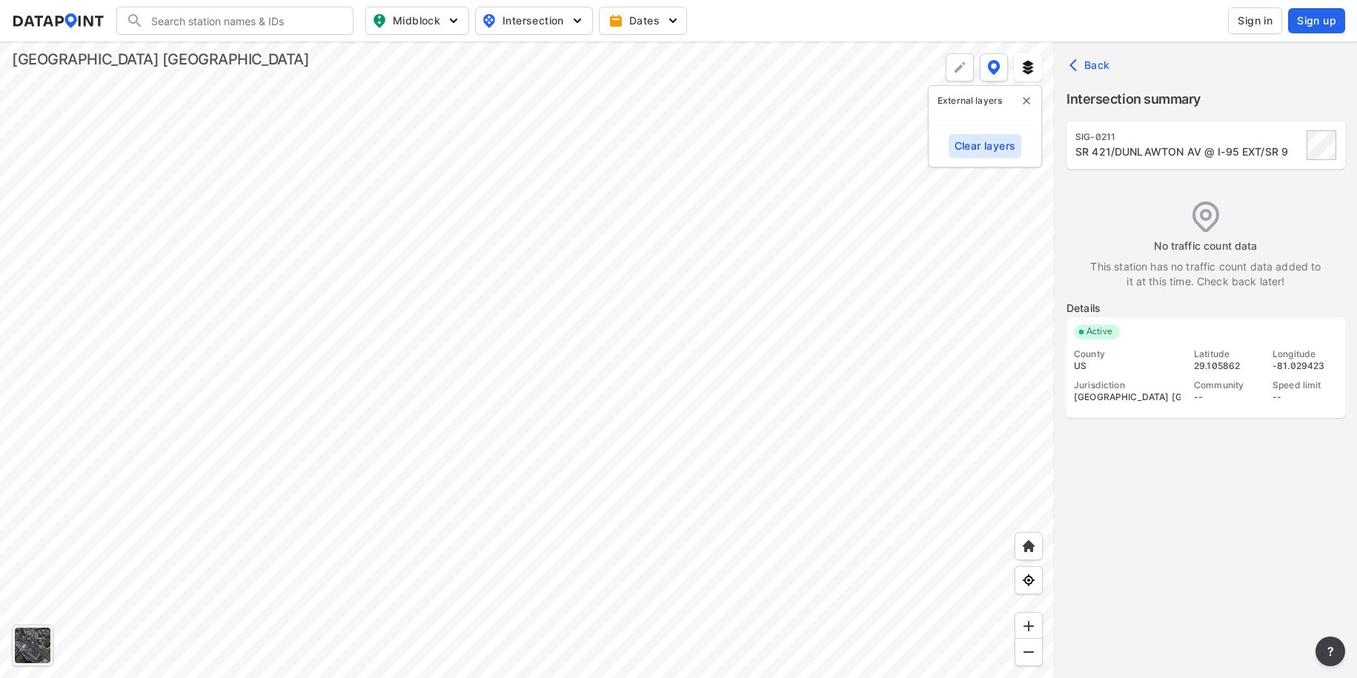  What do you see at coordinates (1127, 385) in the screenshot?
I see `div: Jurisdiction` at bounding box center [1127, 385].